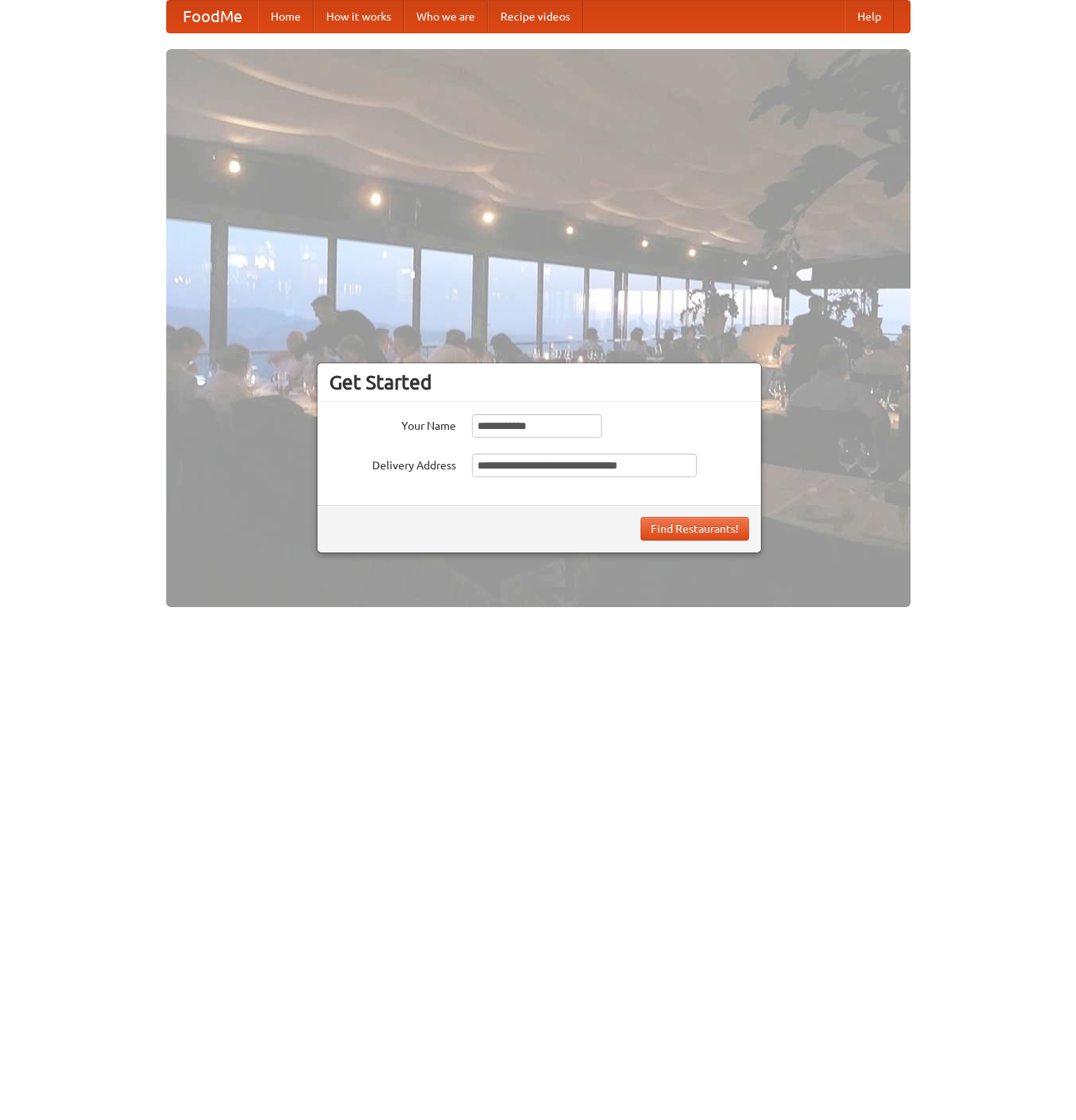 The height and width of the screenshot is (1120, 1076). Describe the element at coordinates (359, 17) in the screenshot. I see `a: How it works` at that location.